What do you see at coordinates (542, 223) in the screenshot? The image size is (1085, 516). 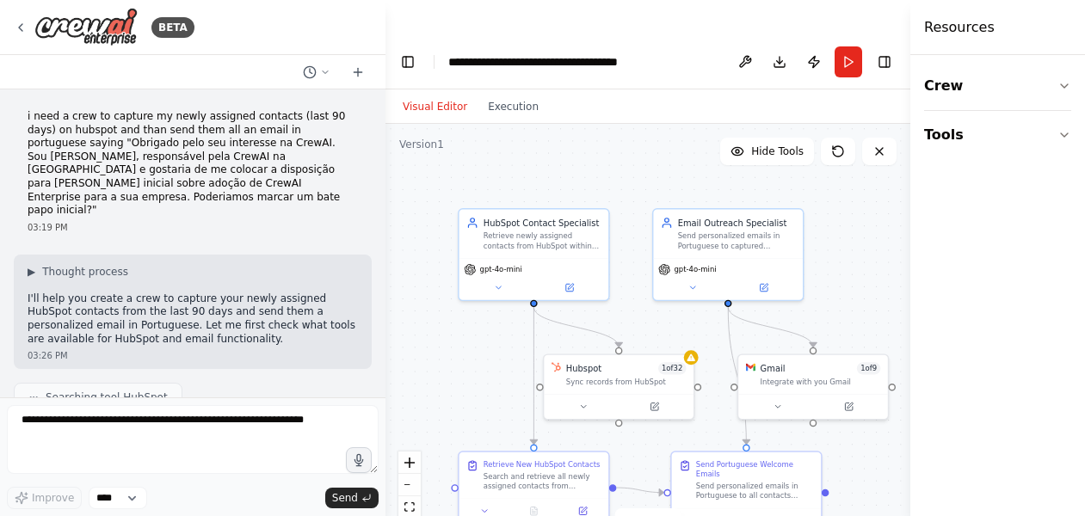 I see `div: HubSpot Contact Specialist` at bounding box center [542, 223].